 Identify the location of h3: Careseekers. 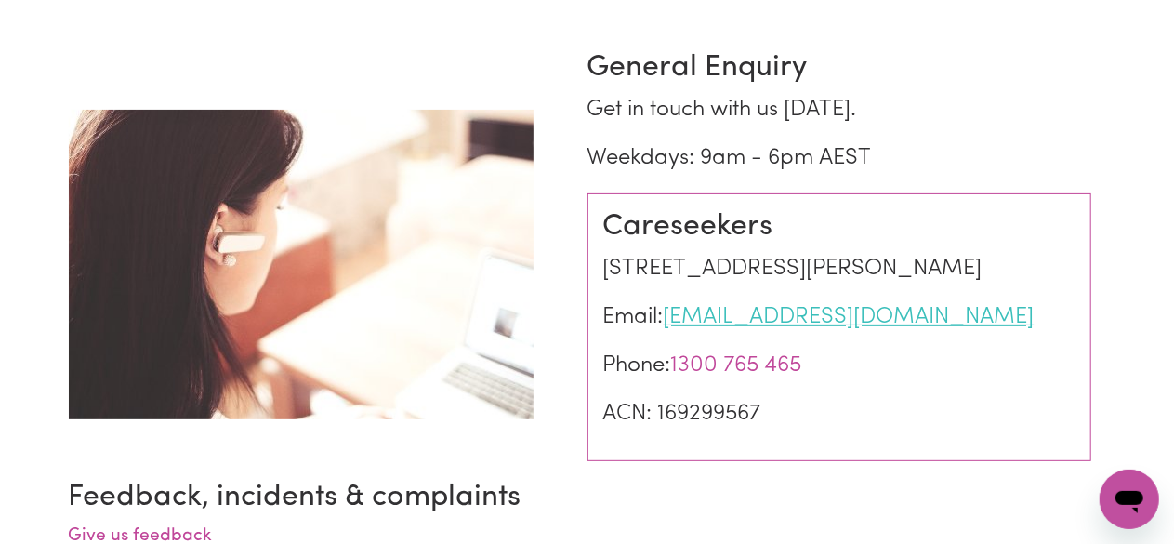
(840, 227).